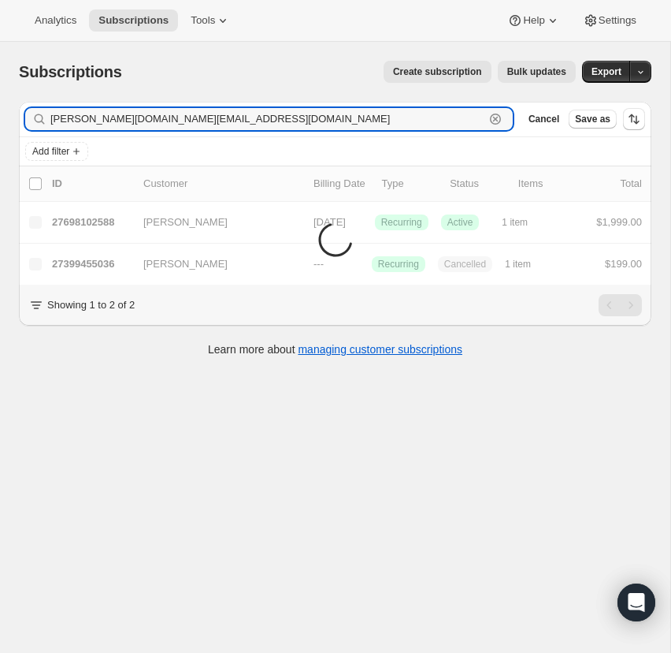  Describe the element at coordinates (634, 119) in the screenshot. I see `button: Sort the results` at that location.